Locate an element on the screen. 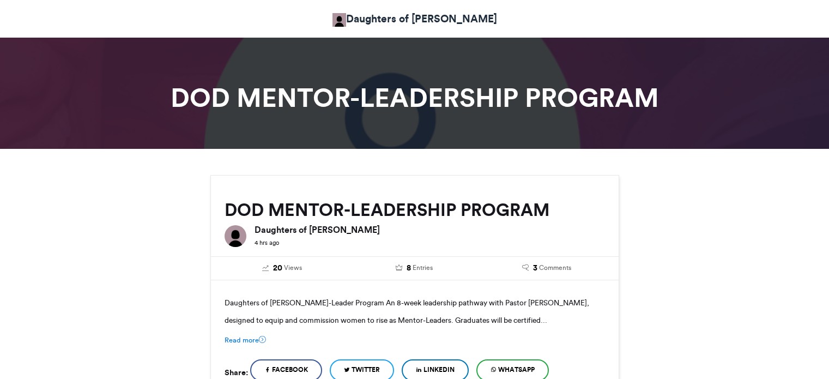 This screenshot has width=829, height=379. span: 3 is located at coordinates (535, 268).